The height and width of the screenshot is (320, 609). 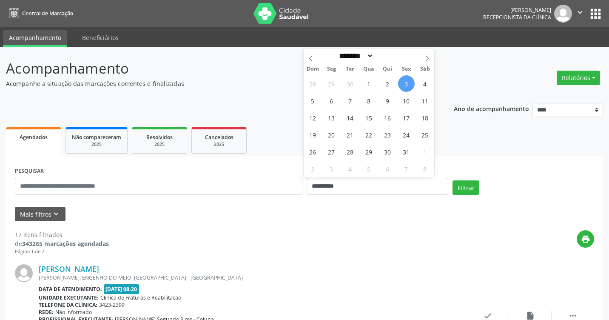 What do you see at coordinates (350, 169) in the screenshot?
I see `span: Novembro 4, 2025` at bounding box center [350, 169].